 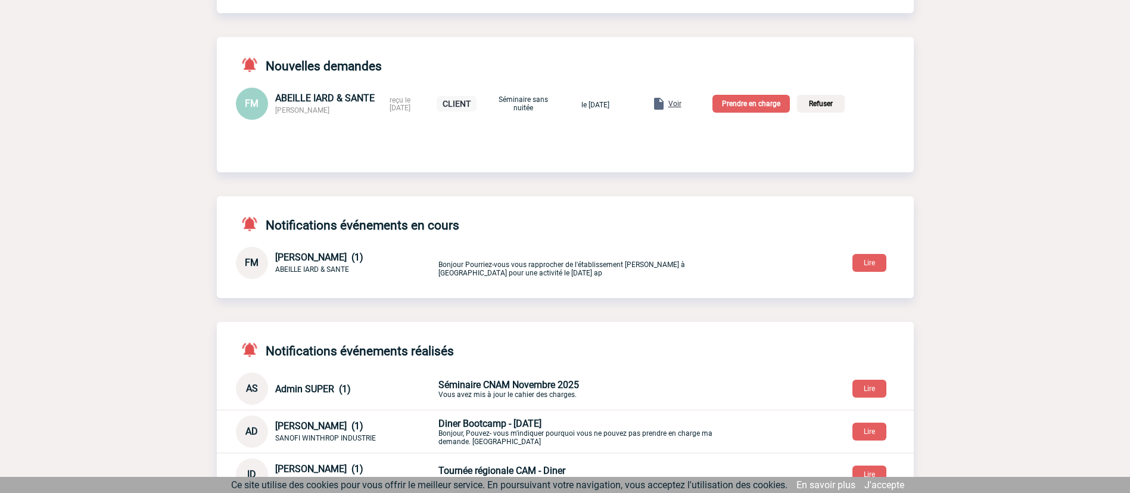 I want to click on p: Vous avez mis à jour le cahier des charges., so click(x=578, y=388).